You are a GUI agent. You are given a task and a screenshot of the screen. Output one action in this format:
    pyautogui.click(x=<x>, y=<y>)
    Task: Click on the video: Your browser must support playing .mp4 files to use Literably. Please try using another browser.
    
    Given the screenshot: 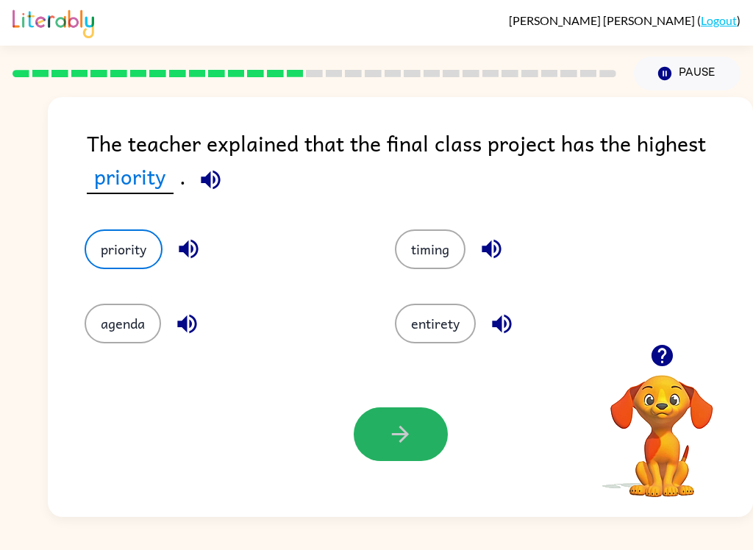 What is the action you would take?
    pyautogui.click(x=662, y=426)
    